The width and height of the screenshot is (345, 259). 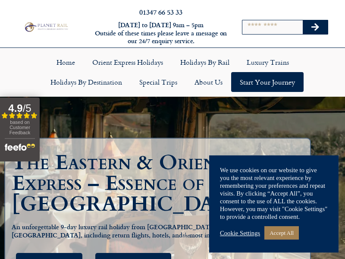 I want to click on a: Orient Express Holidays, so click(x=128, y=62).